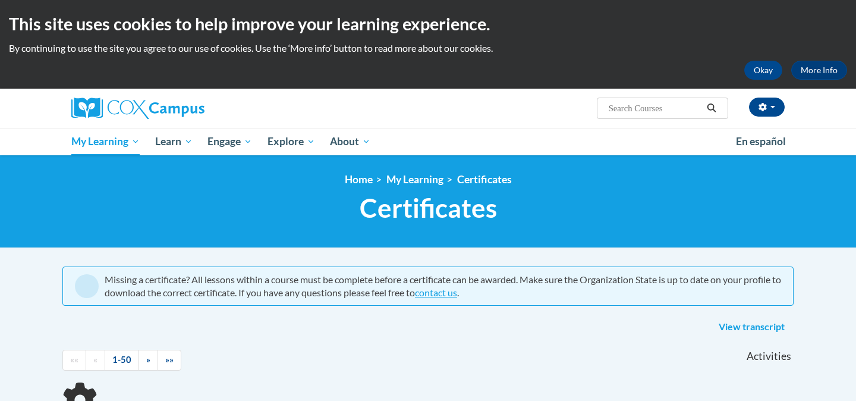  What do you see at coordinates (428, 207) in the screenshot?
I see `span: Certificates` at bounding box center [428, 207].